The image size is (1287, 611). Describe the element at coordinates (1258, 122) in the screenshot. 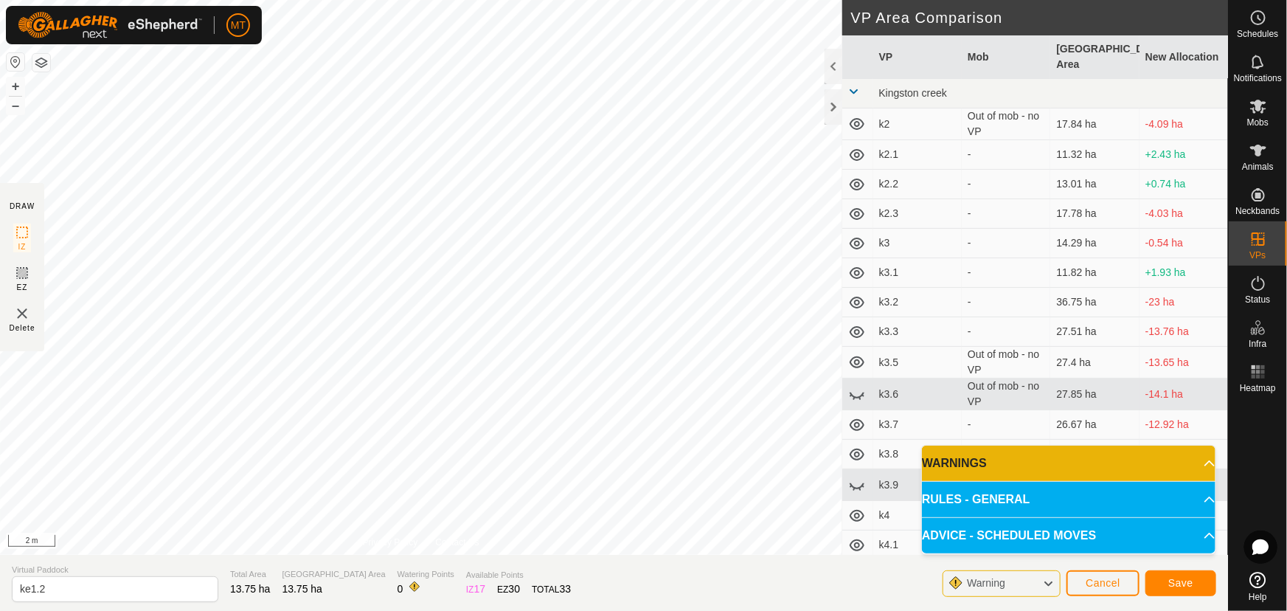

I see `span: Mobs` at that location.